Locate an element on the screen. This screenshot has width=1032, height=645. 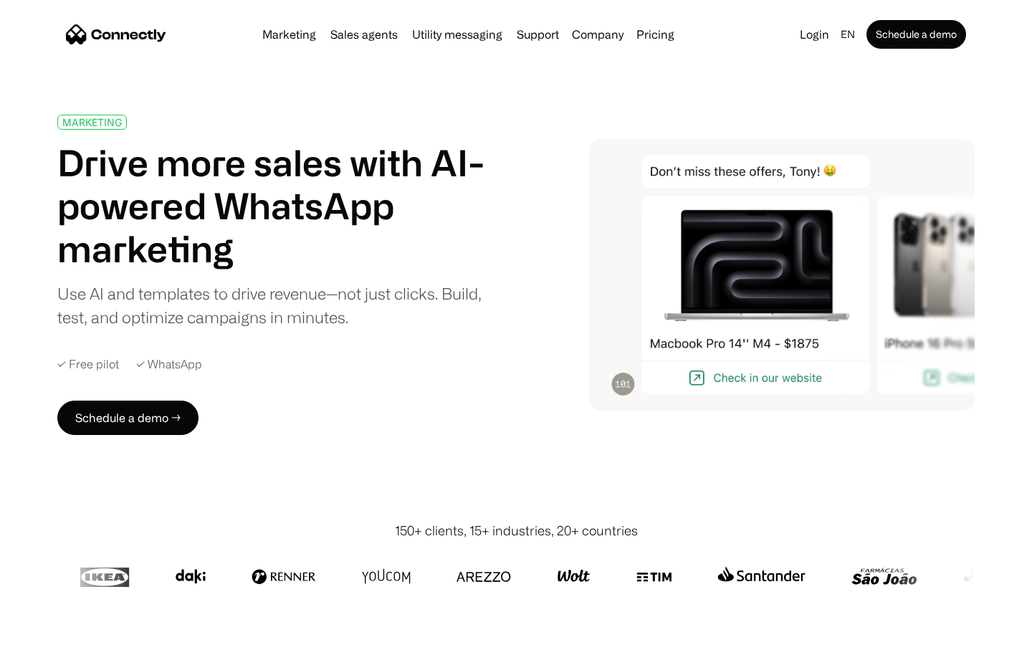
a: Sales agents is located at coordinates (364, 34).